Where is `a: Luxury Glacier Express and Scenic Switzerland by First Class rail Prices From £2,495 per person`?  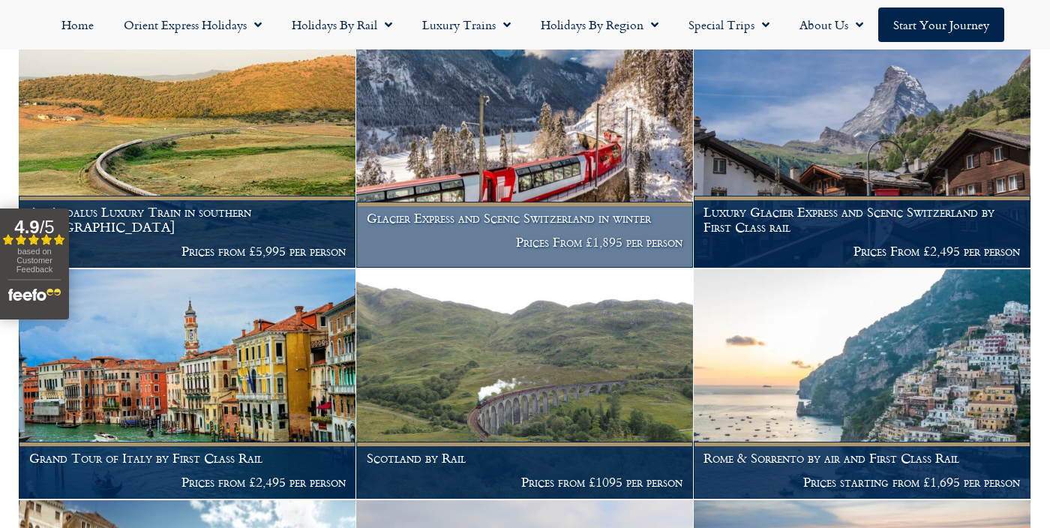
a: Luxury Glacier Express and Scenic Switzerland by First Class rail Prices From £2,495 per person is located at coordinates (863, 153).